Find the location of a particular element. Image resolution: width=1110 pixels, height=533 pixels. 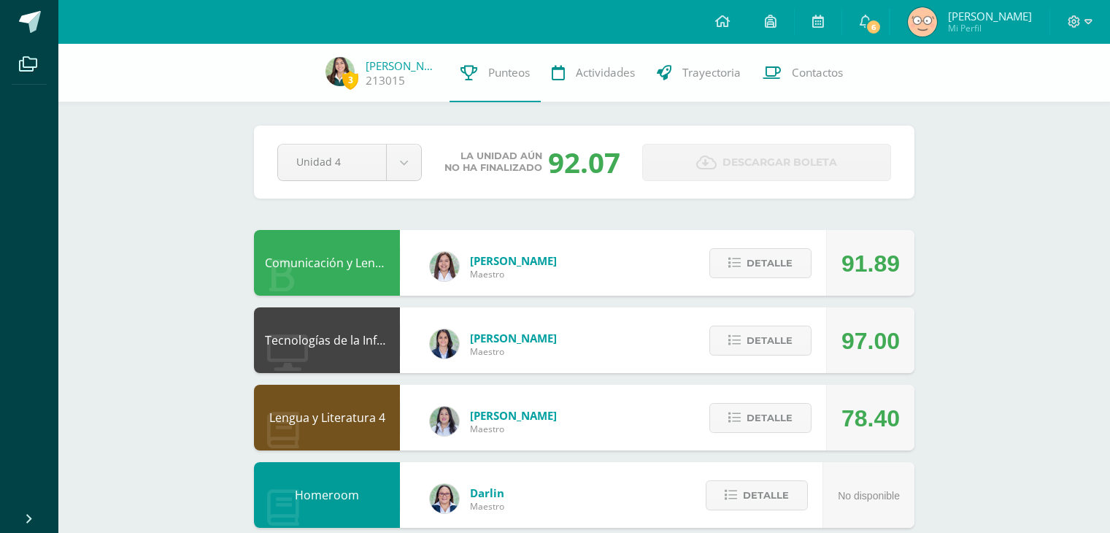

img: df3cb98666e6427fce47a61e37c3f2bf.png is located at coordinates (922, 22).